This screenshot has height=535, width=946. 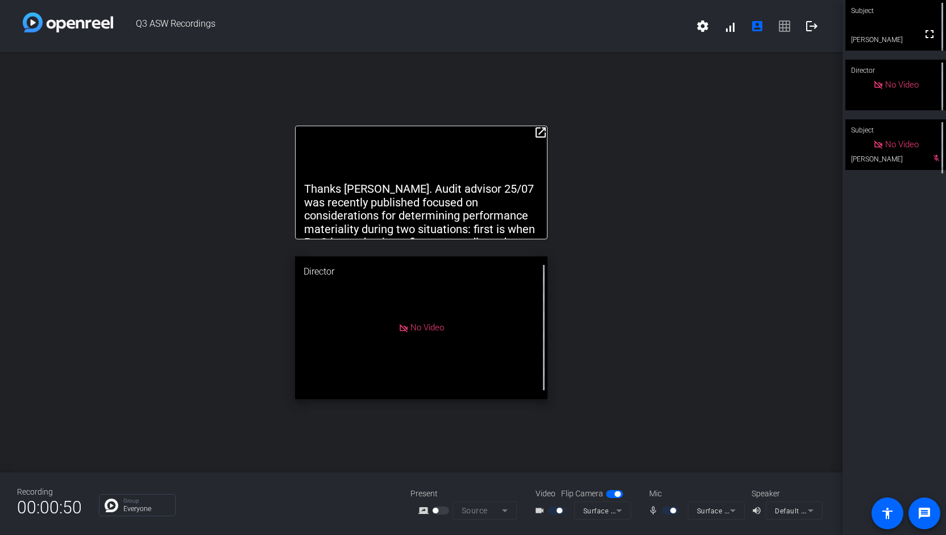 I want to click on mat-icon: logout, so click(x=812, y=26).